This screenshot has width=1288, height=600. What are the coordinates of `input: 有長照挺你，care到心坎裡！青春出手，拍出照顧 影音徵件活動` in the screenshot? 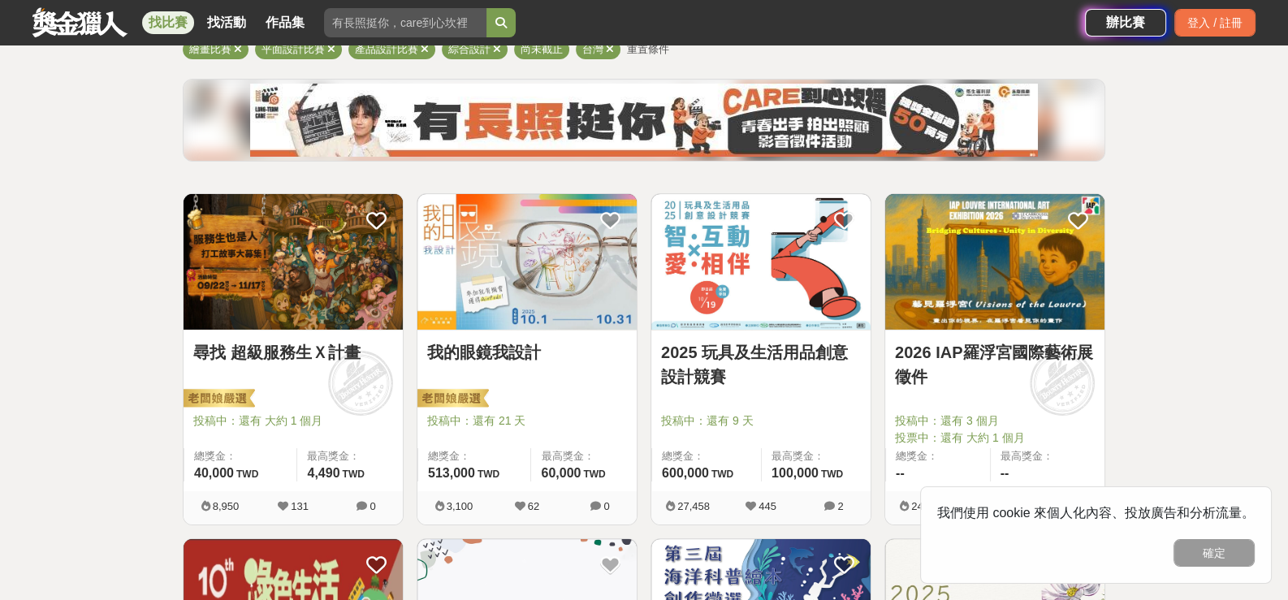 It's located at (405, 23).